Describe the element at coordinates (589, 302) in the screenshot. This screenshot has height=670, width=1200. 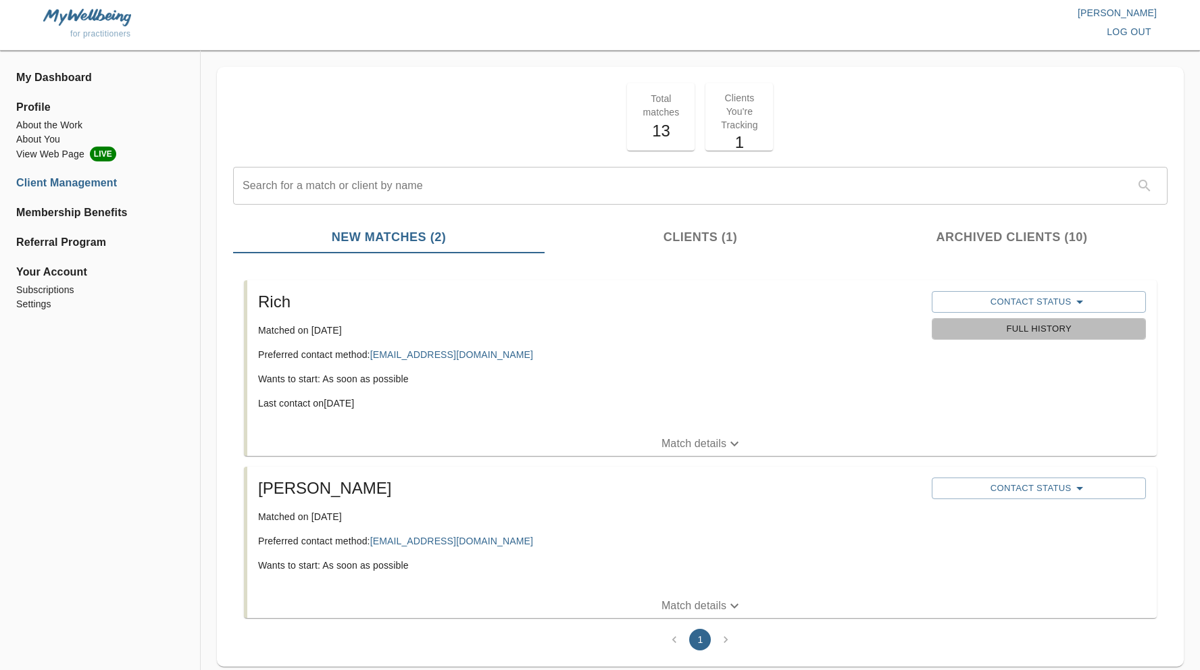
I see `h5: Rich` at that location.